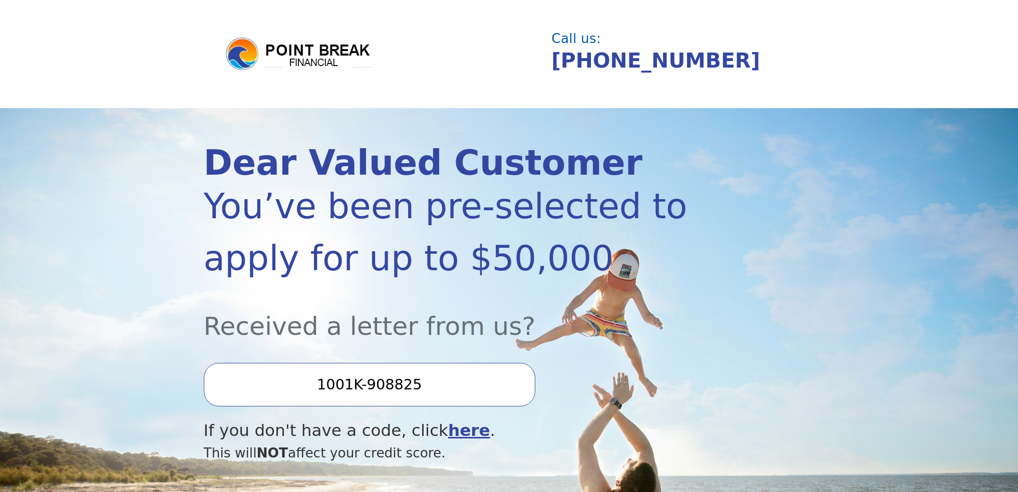 The height and width of the screenshot is (492, 1018). Describe the element at coordinates (272, 453) in the screenshot. I see `span: NOT` at that location.